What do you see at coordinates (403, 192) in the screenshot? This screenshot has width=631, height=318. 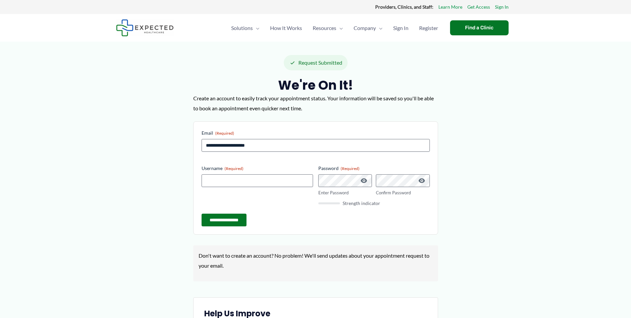 I see `label: Confirm Password` at bounding box center [403, 192].